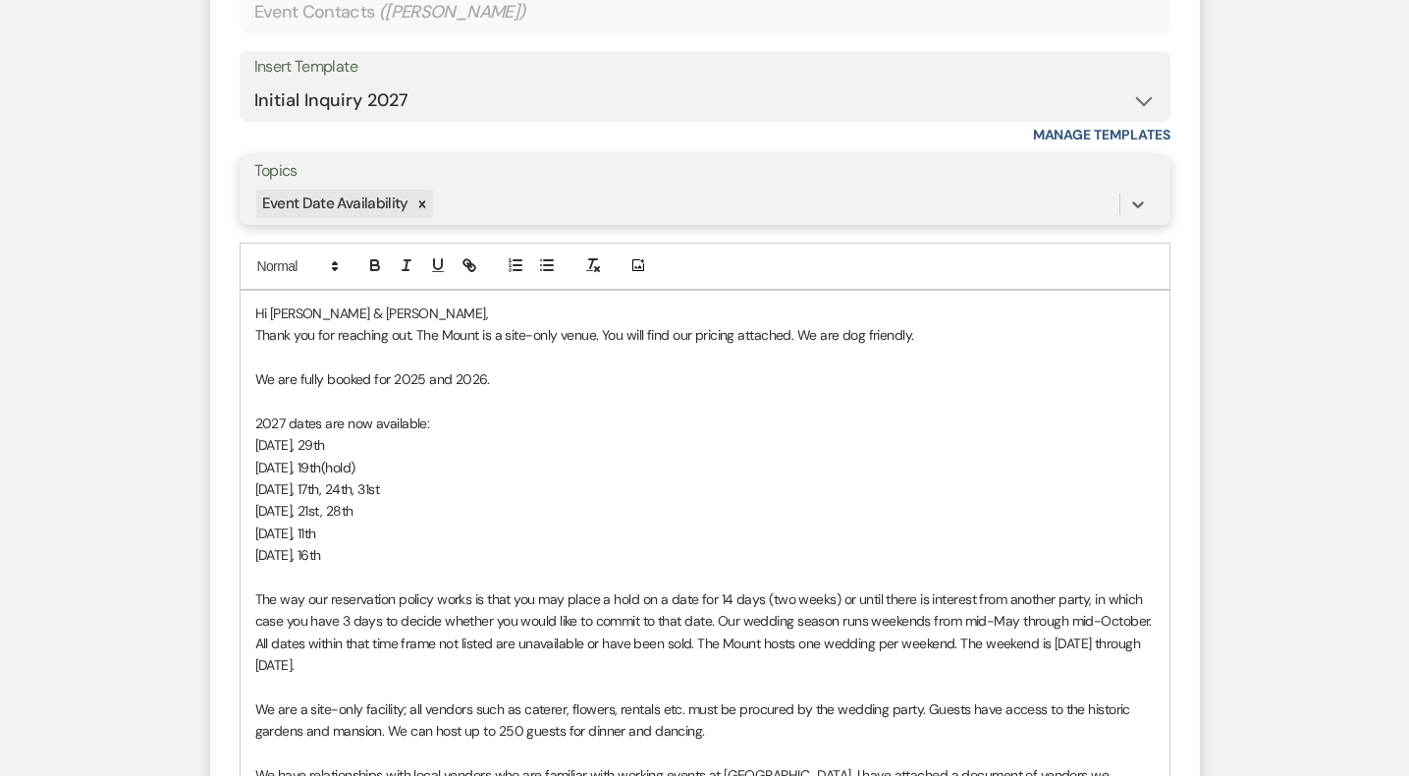 This screenshot has height=776, width=1409. Describe the element at coordinates (584, 335) in the screenshot. I see `span: Thank you for reaching out. The Mount is a site-only venue. You will find our pricing attached. W...` at that location.